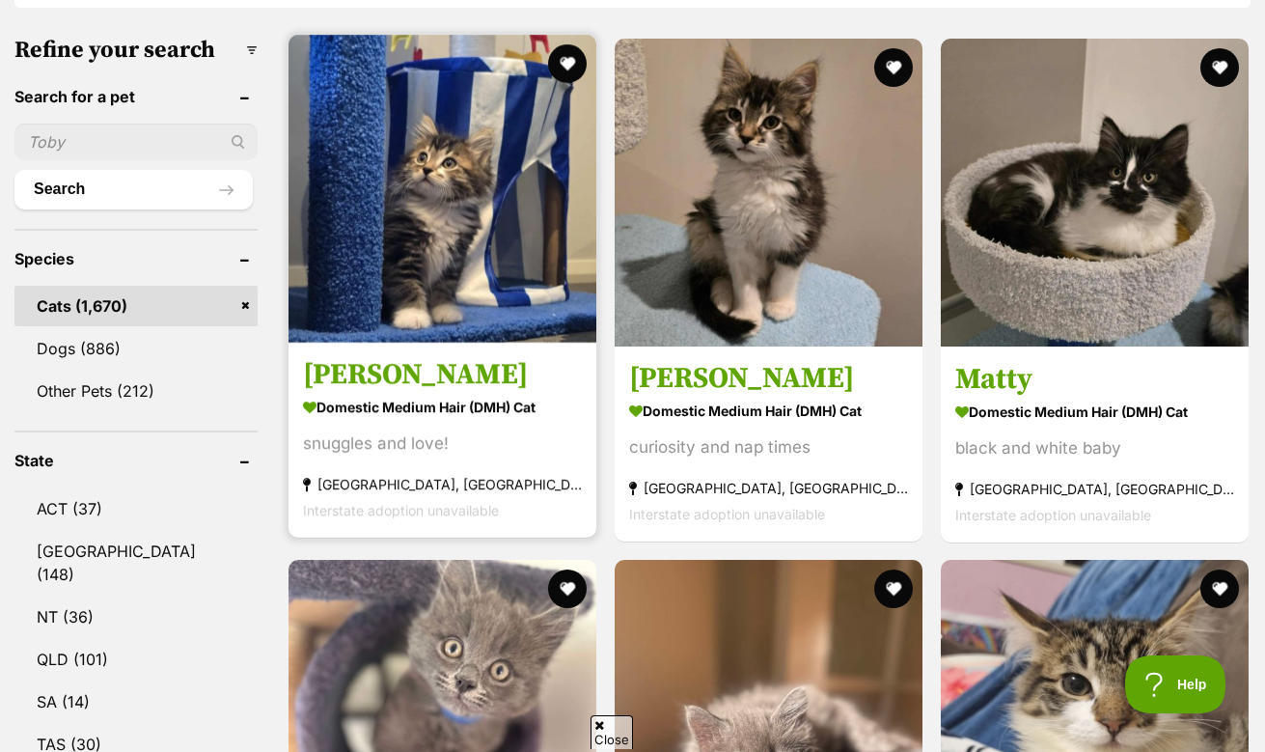 The width and height of the screenshot is (1265, 752). Describe the element at coordinates (136, 659) in the screenshot. I see `a: QLD (101)` at that location.